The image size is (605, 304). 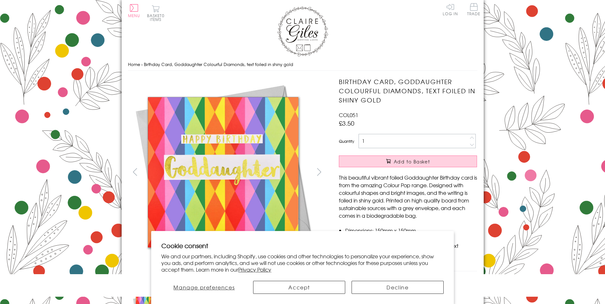 I want to click on p: This beautiful vibrant foiled Goddaughter Birthday card is from the amazing Colour Pop range. Des..., so click(x=408, y=197).